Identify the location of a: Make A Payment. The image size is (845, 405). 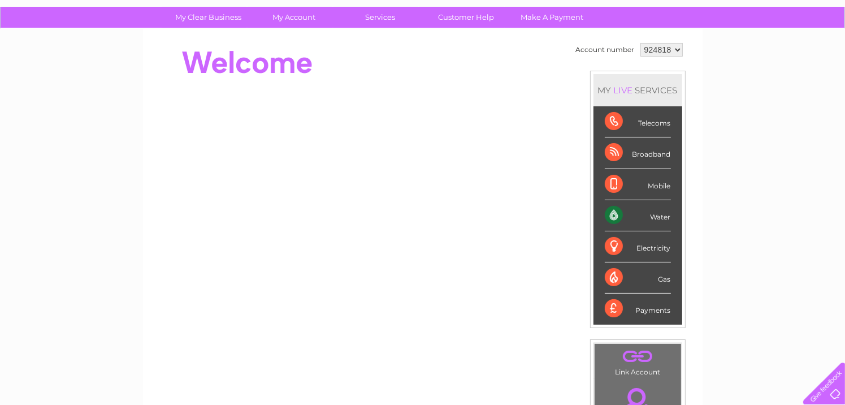
(552, 17).